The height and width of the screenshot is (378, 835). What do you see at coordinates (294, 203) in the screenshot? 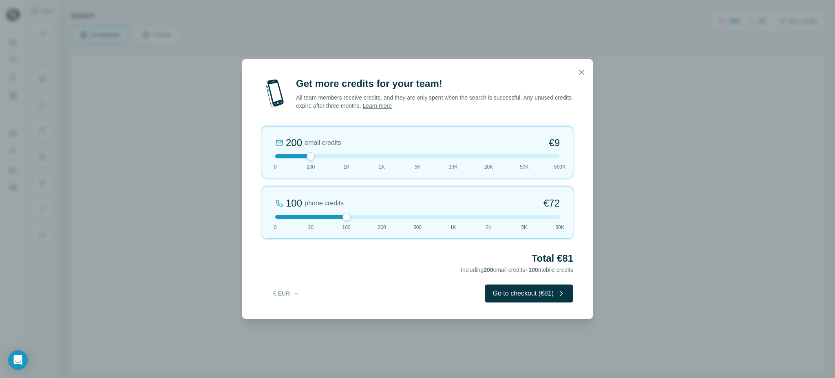
I see `div: 100` at bounding box center [294, 203].